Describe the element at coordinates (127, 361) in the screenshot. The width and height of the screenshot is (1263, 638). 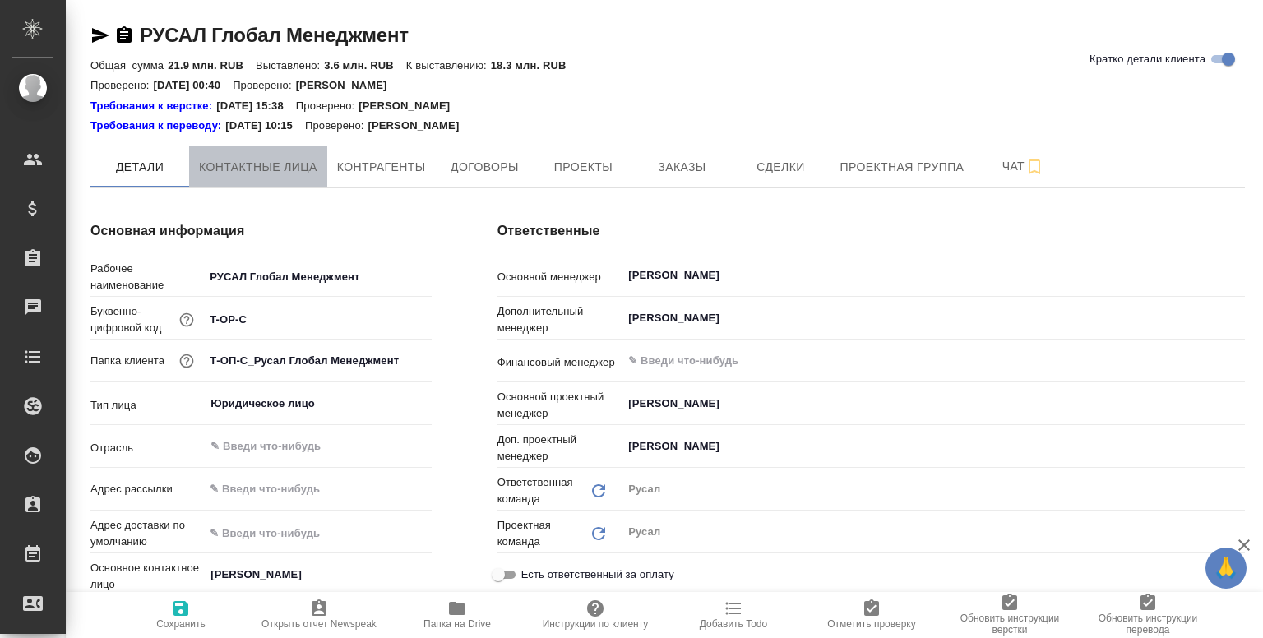
I see `p: Папка клиента` at that location.